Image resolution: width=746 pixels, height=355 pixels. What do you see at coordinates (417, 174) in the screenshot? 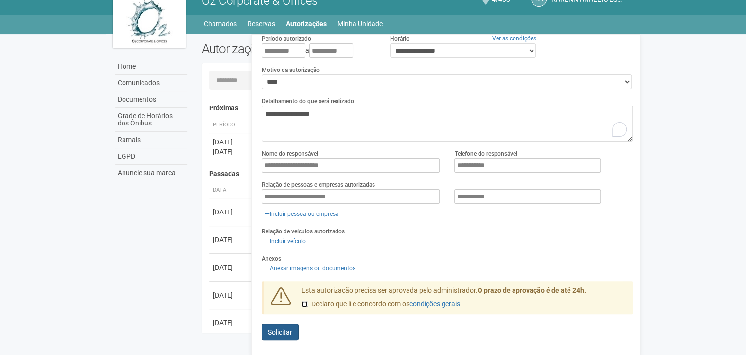
I see `h4: Passadas` at bounding box center [417, 174].